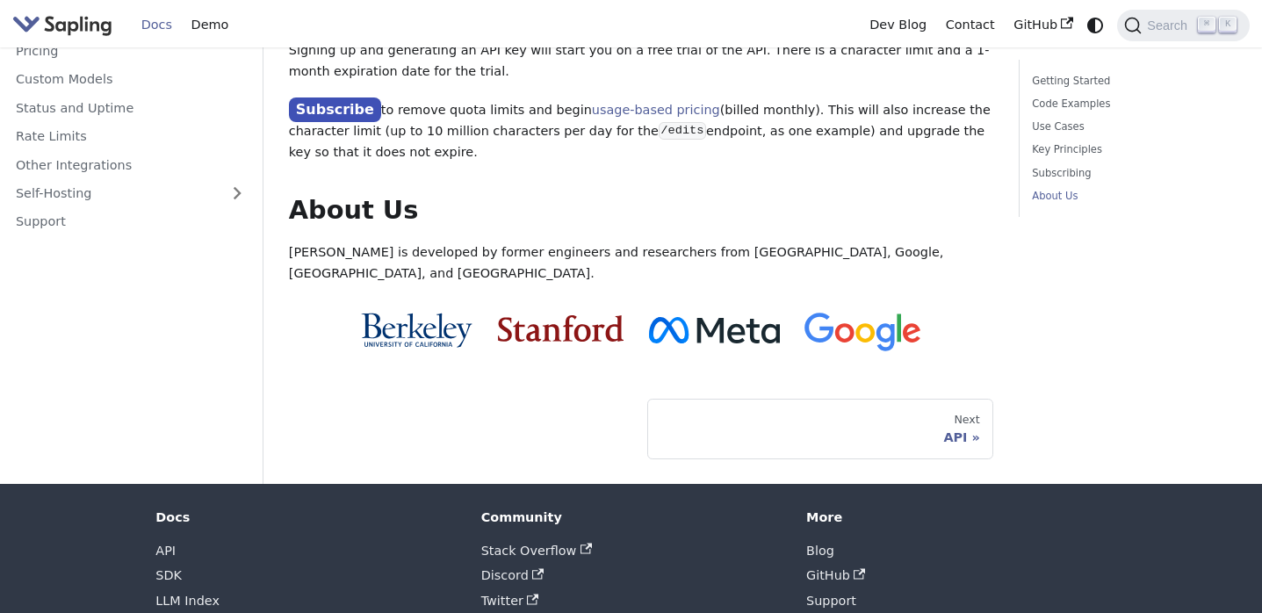 The height and width of the screenshot is (613, 1262). I want to click on div: More, so click(956, 517).